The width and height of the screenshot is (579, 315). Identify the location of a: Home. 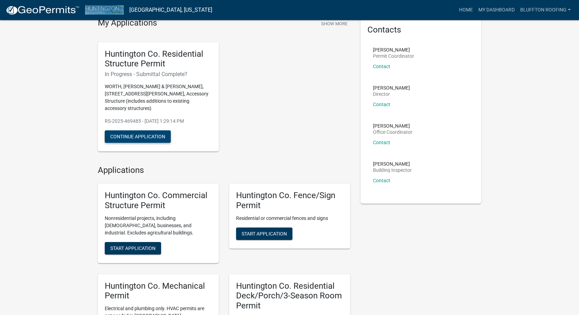
(466, 10).